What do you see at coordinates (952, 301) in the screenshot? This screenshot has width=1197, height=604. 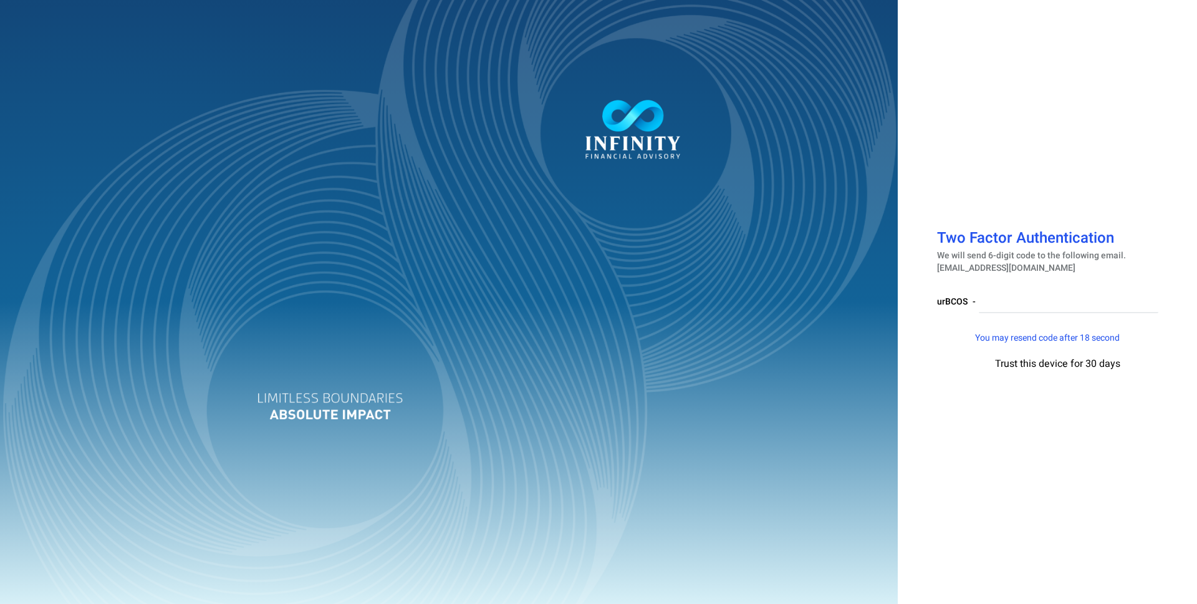 I see `span: urBCOS` at bounding box center [952, 301].